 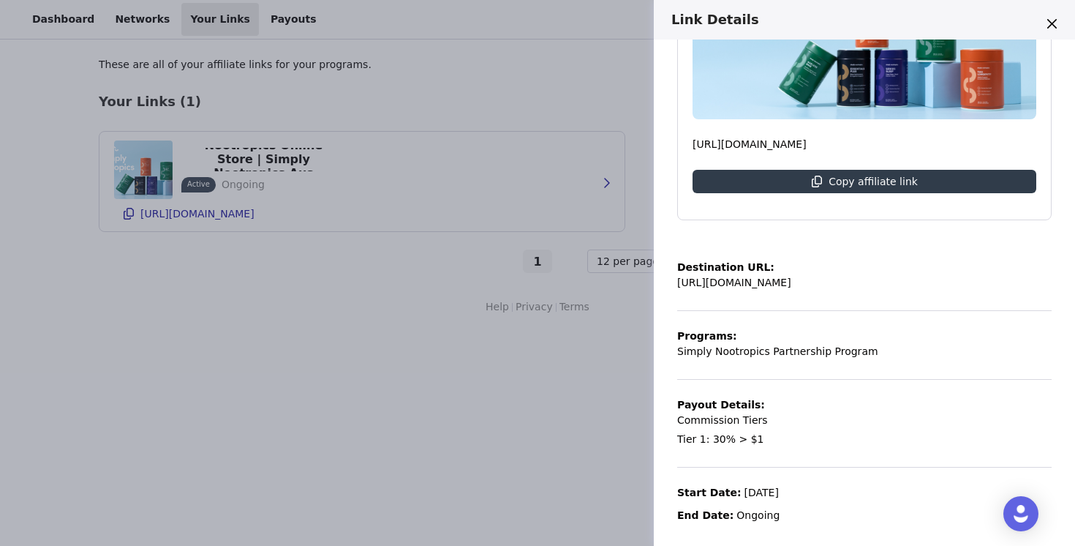 What do you see at coordinates (855, 20) in the screenshot?
I see `h3: Link Details` at bounding box center [855, 20].